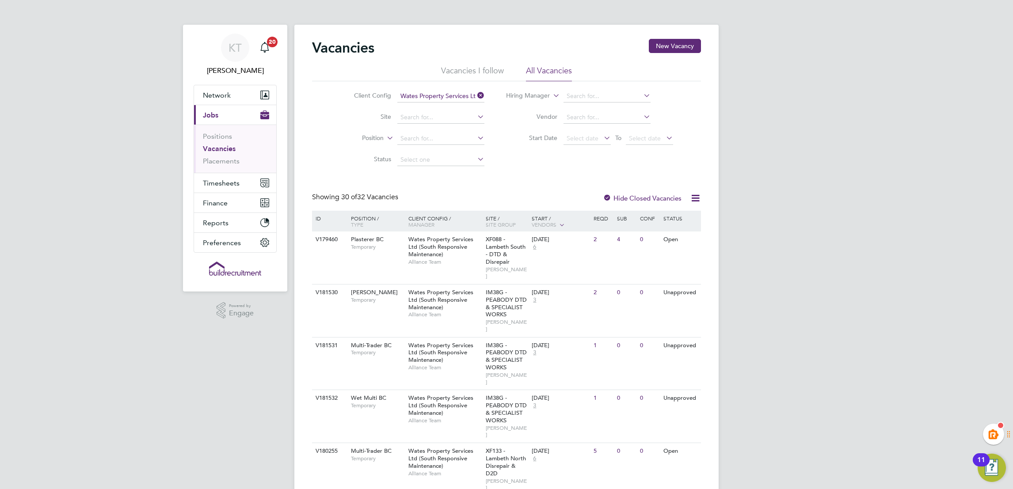 The height and width of the screenshot is (489, 1013). What do you see at coordinates (421, 224) in the screenshot?
I see `span: Manager` at bounding box center [421, 224].